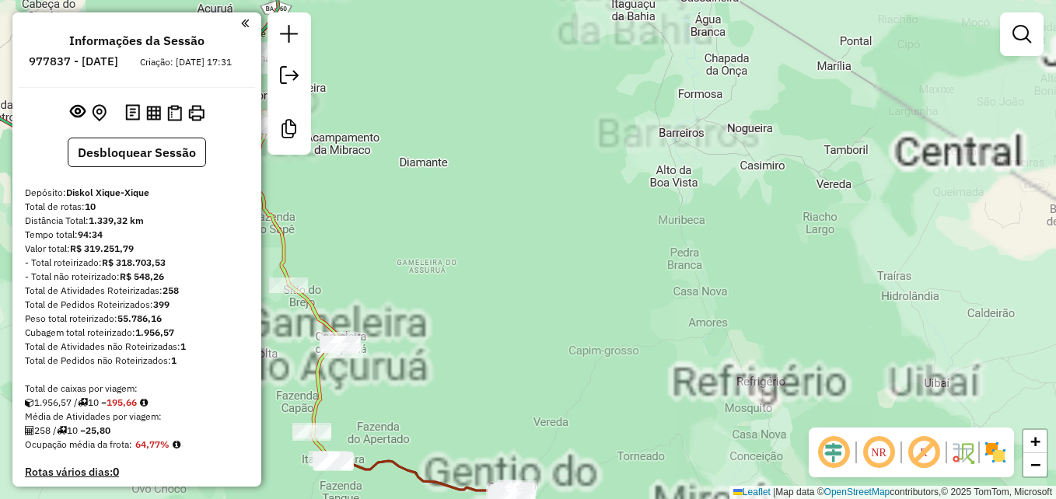  Describe the element at coordinates (90, 206) in the screenshot. I see `strong: 10` at that location.